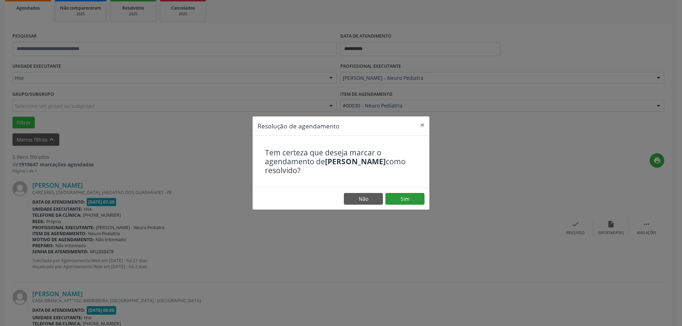  I want to click on button: Close, so click(422, 125).